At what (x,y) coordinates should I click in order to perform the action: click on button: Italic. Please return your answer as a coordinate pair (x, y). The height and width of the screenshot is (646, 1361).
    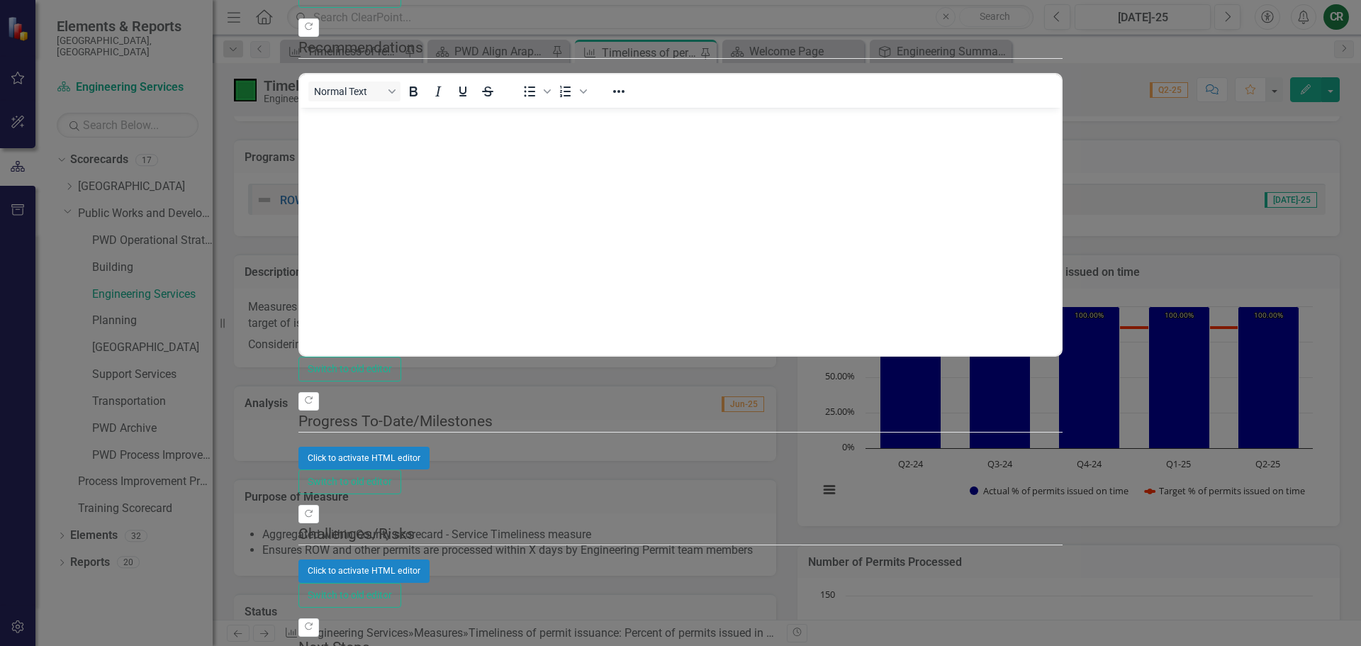
    Looking at the image, I should click on (438, 91).